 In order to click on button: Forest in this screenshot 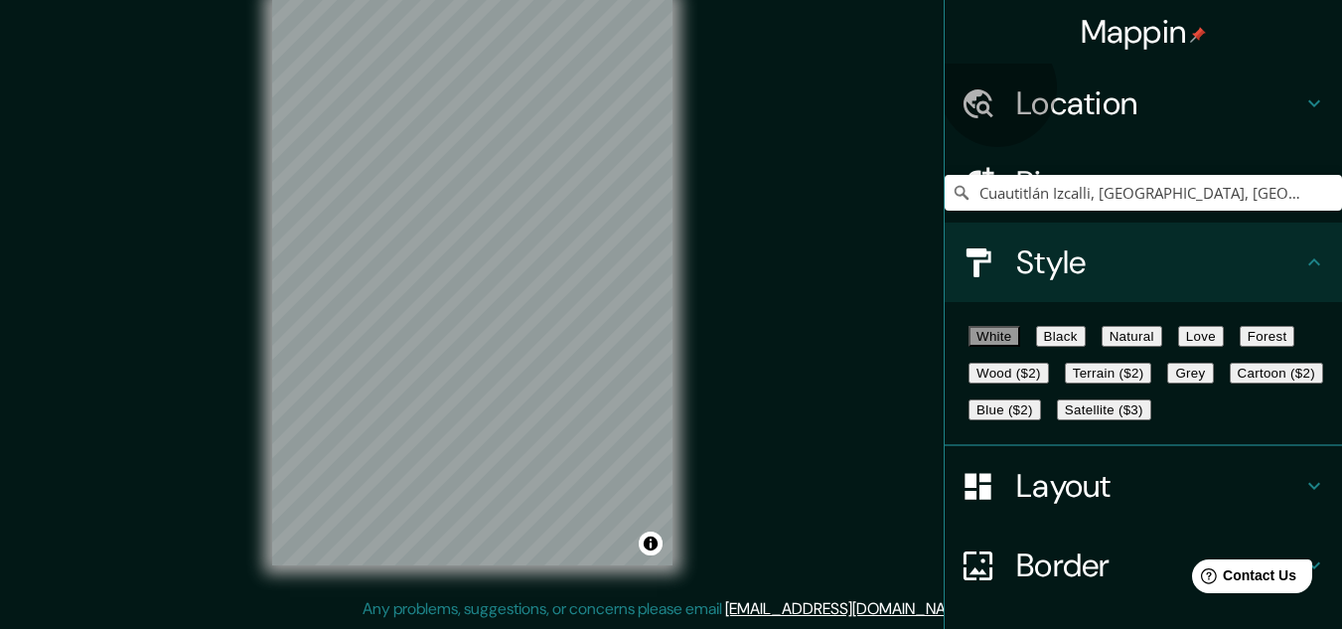, I will do `click(1268, 336)`.